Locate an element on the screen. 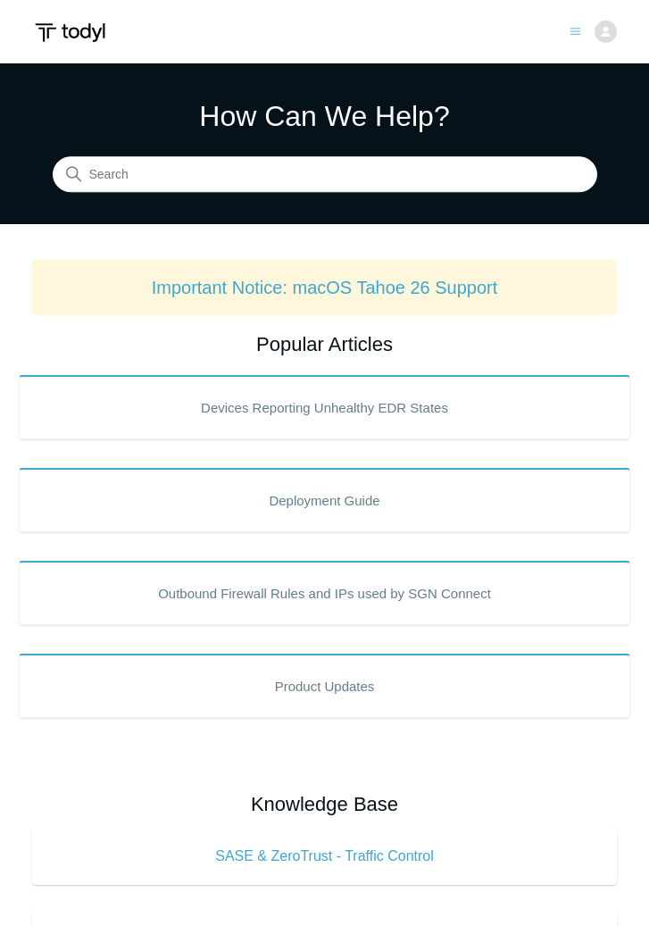 The height and width of the screenshot is (926, 649). input: Search is located at coordinates (325, 175).